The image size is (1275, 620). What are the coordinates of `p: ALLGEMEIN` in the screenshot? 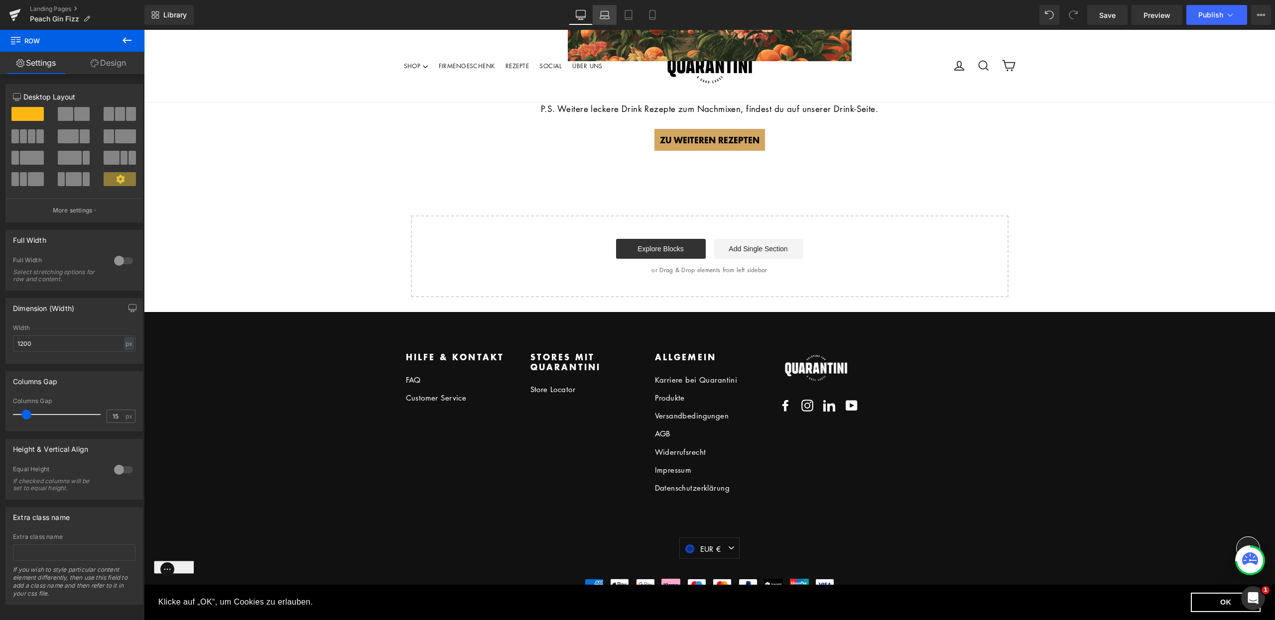 It's located at (566, 327).